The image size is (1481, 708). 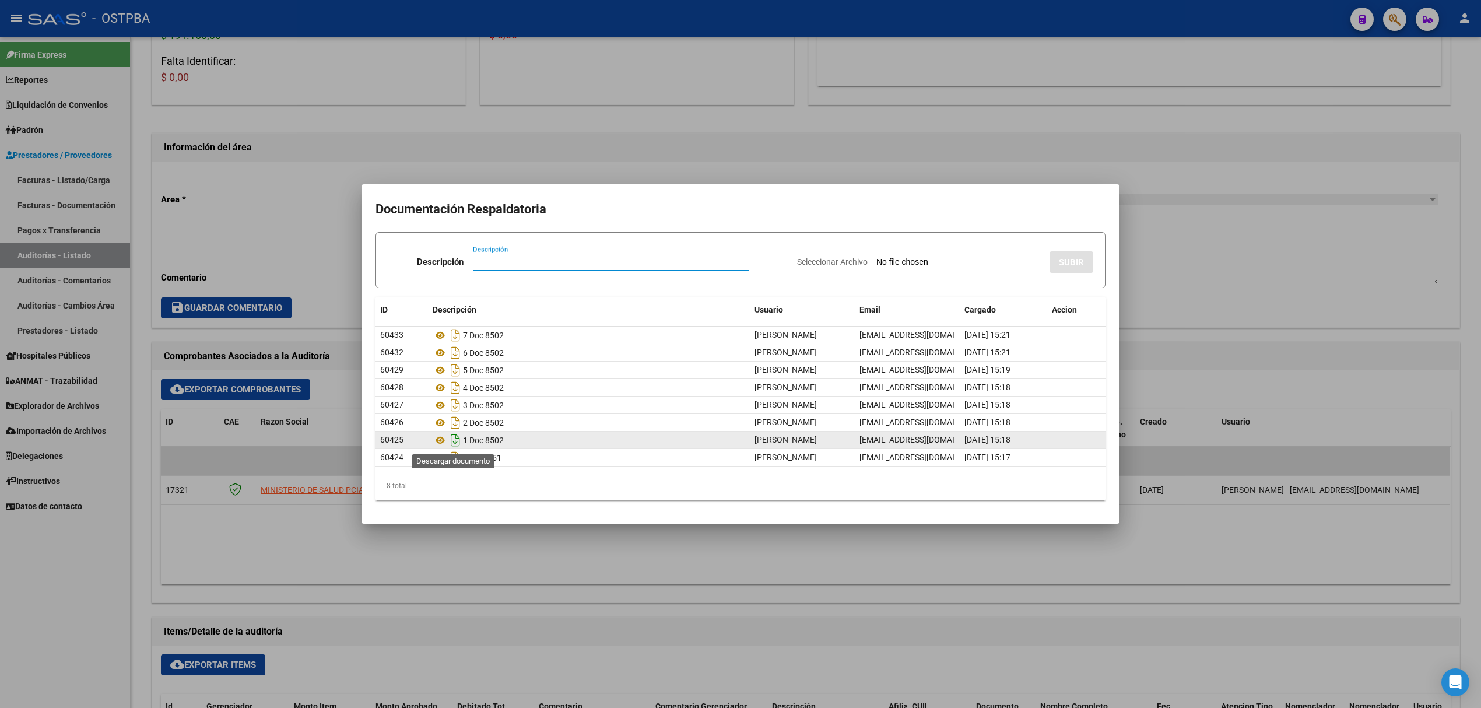 What do you see at coordinates (832, 262) in the screenshot?
I see `span: Seleccionar Archivo` at bounding box center [832, 262].